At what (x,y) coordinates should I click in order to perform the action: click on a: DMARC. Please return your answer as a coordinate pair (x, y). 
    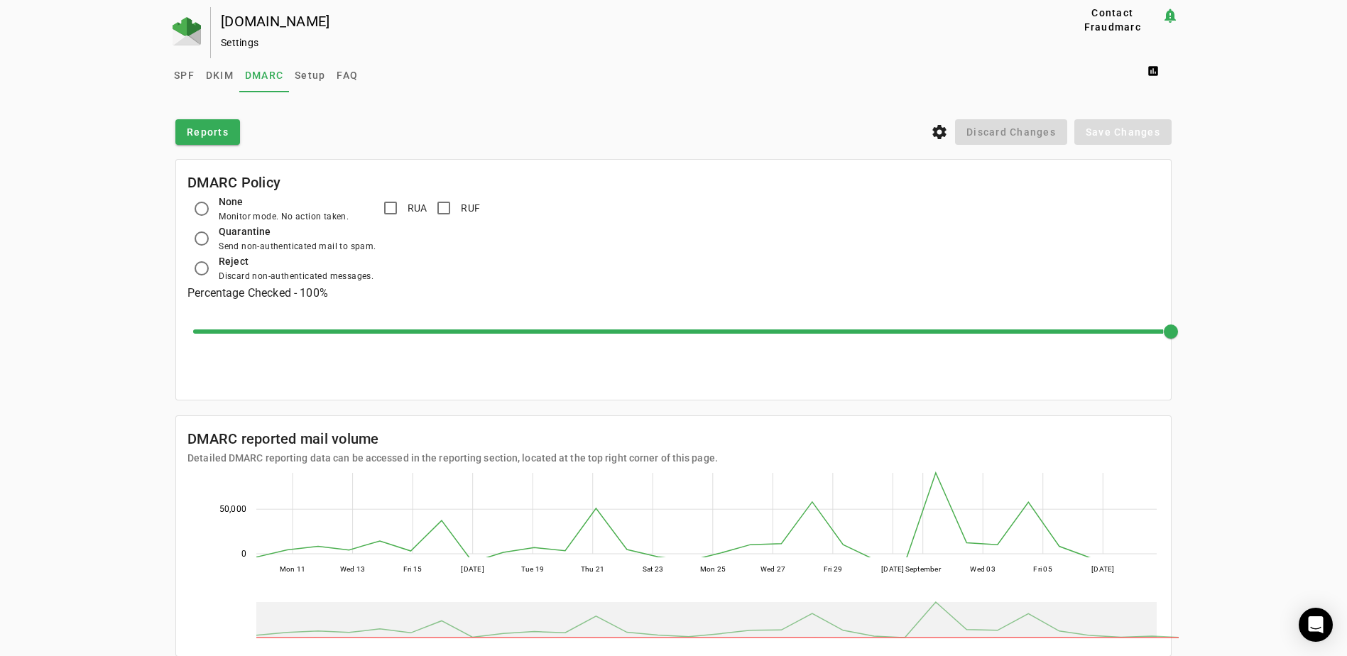
    Looking at the image, I should click on (264, 75).